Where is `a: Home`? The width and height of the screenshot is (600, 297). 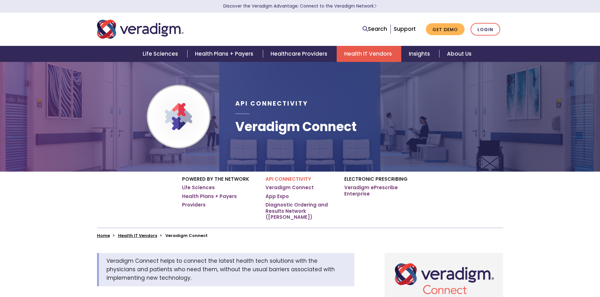
a: Home is located at coordinates (103, 236).